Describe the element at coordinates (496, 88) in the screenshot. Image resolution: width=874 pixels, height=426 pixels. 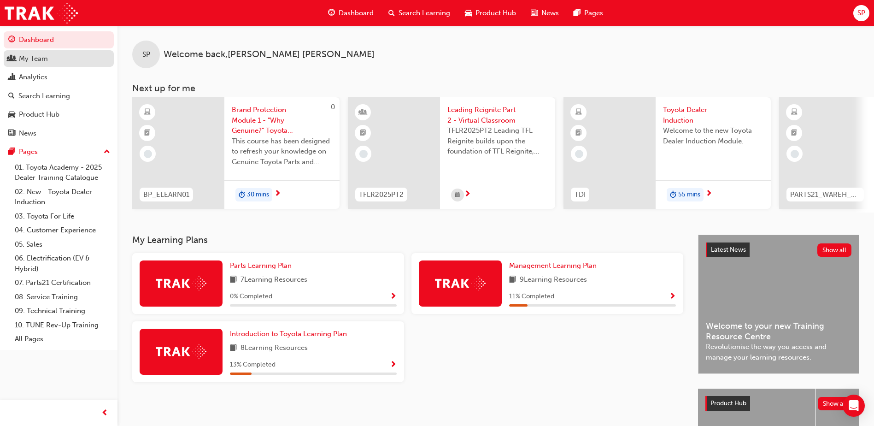
I see `h3: Next up for me` at that location.